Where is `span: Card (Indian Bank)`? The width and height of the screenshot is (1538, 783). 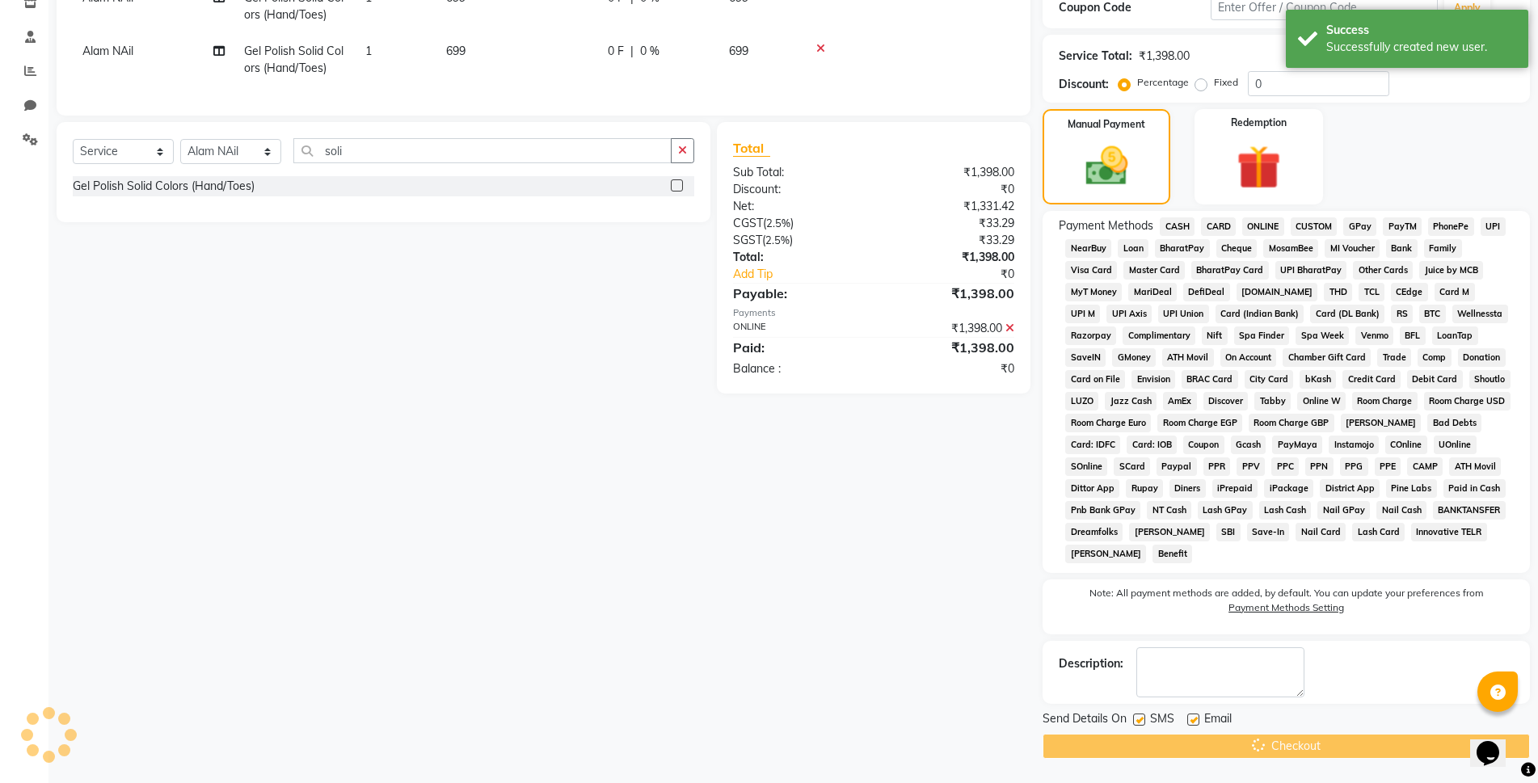 span: Card (Indian Bank) is located at coordinates (1260, 314).